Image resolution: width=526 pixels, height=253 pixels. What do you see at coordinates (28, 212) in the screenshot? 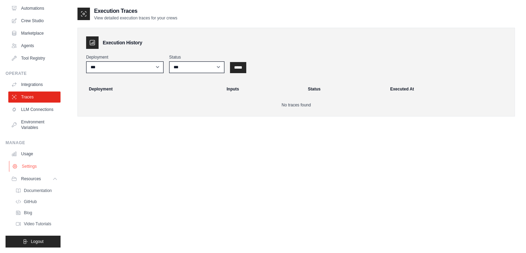
I see `span: Blog` at bounding box center [28, 212].